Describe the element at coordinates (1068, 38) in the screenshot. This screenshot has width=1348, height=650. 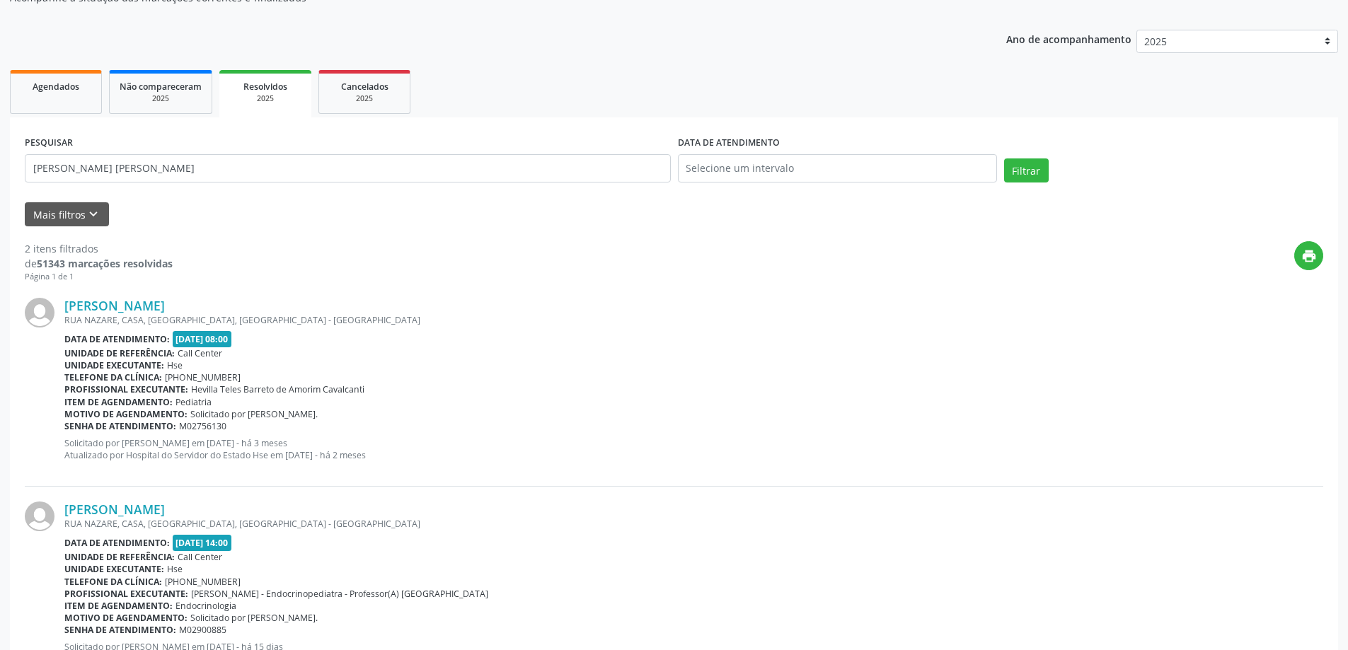
I see `p: Ano de acompanhamento` at that location.